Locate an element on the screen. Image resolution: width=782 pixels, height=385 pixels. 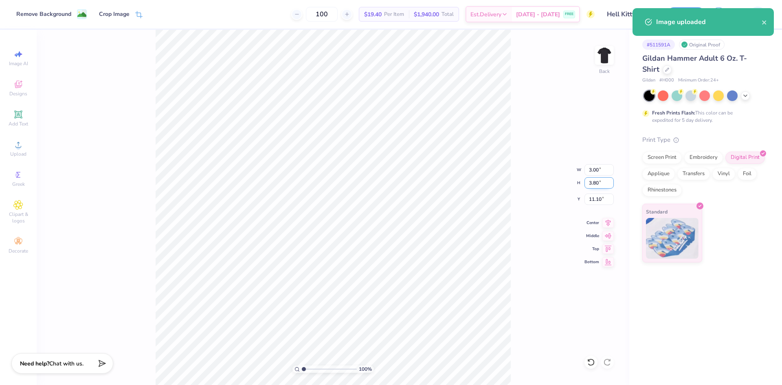
div: Back is located at coordinates (604, 71).